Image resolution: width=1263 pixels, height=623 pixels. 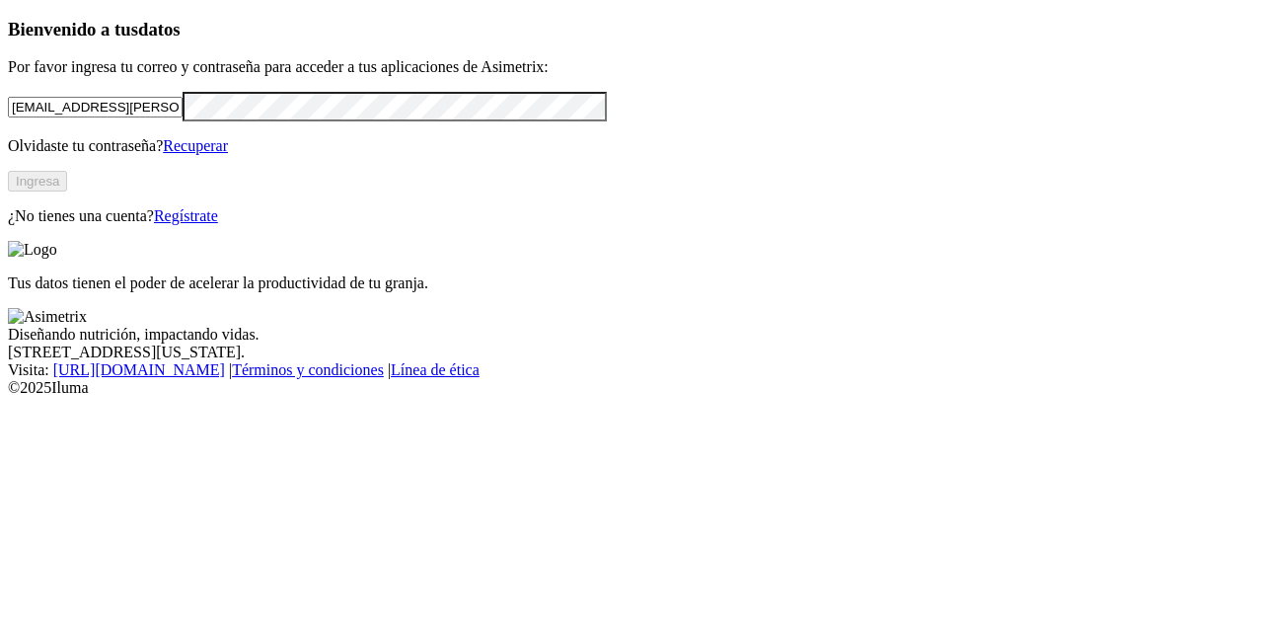 What do you see at coordinates (33, 250) in the screenshot?
I see `img: Logo` at bounding box center [33, 250].